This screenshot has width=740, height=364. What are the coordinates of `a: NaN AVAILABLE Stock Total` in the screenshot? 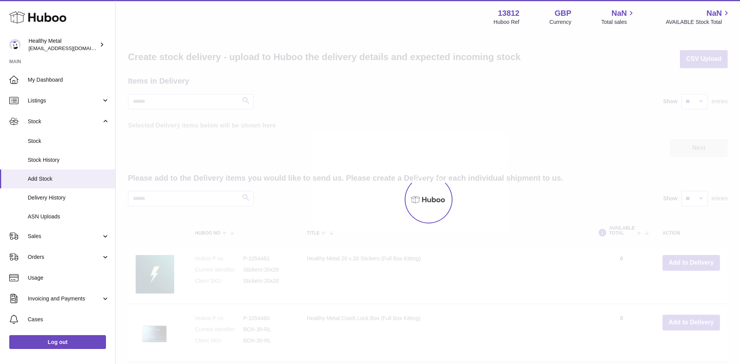 It's located at (698, 17).